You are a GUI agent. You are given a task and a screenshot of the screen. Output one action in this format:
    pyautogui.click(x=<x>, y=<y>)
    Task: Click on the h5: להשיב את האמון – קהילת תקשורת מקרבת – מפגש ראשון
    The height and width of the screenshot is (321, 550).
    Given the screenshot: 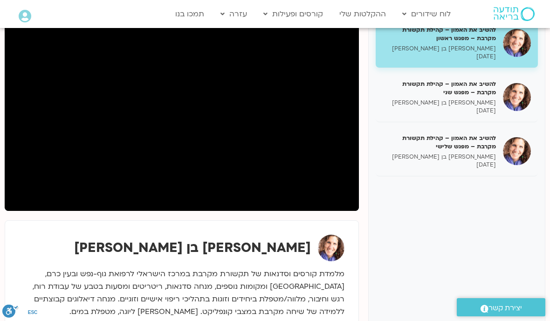 What is the action you would take?
    pyautogui.click(x=439, y=34)
    